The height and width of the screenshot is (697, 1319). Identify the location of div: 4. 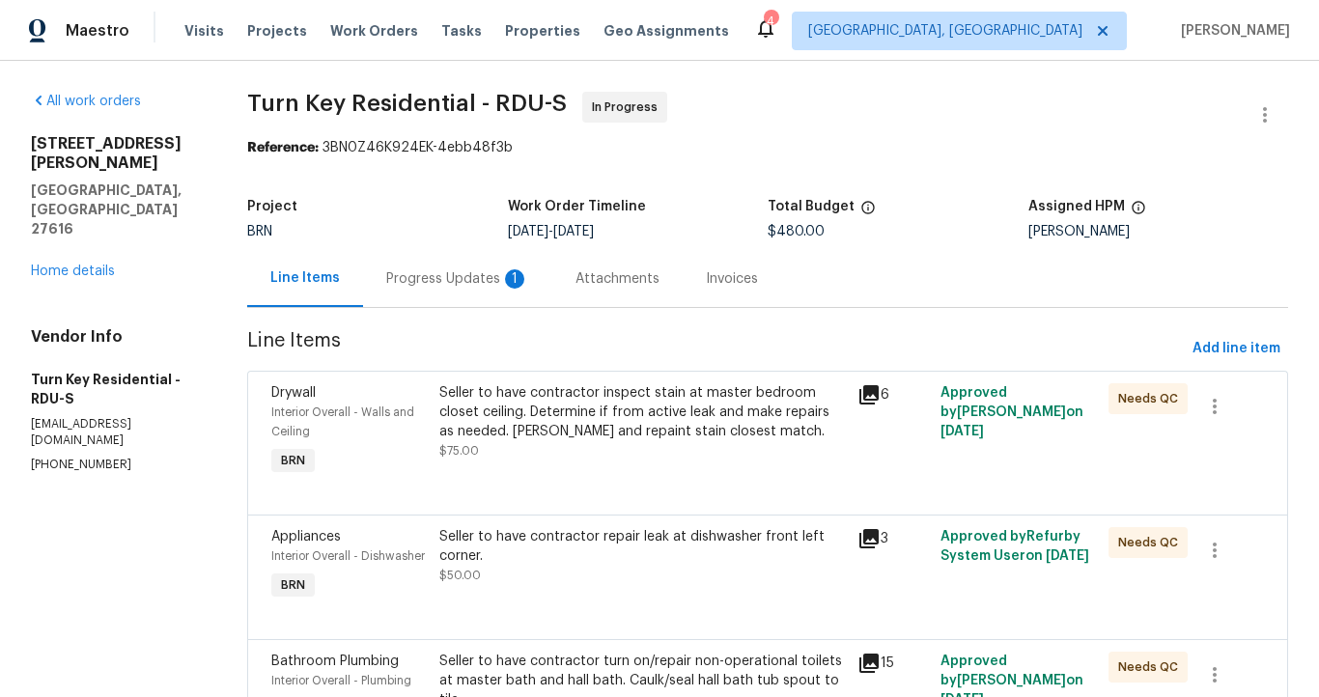
(770, 21).